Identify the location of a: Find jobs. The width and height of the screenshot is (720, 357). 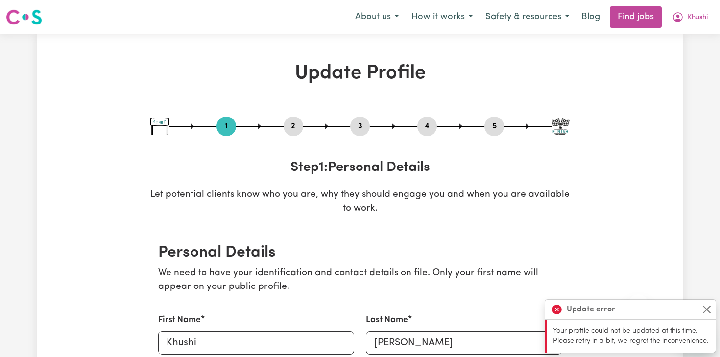
(636, 17).